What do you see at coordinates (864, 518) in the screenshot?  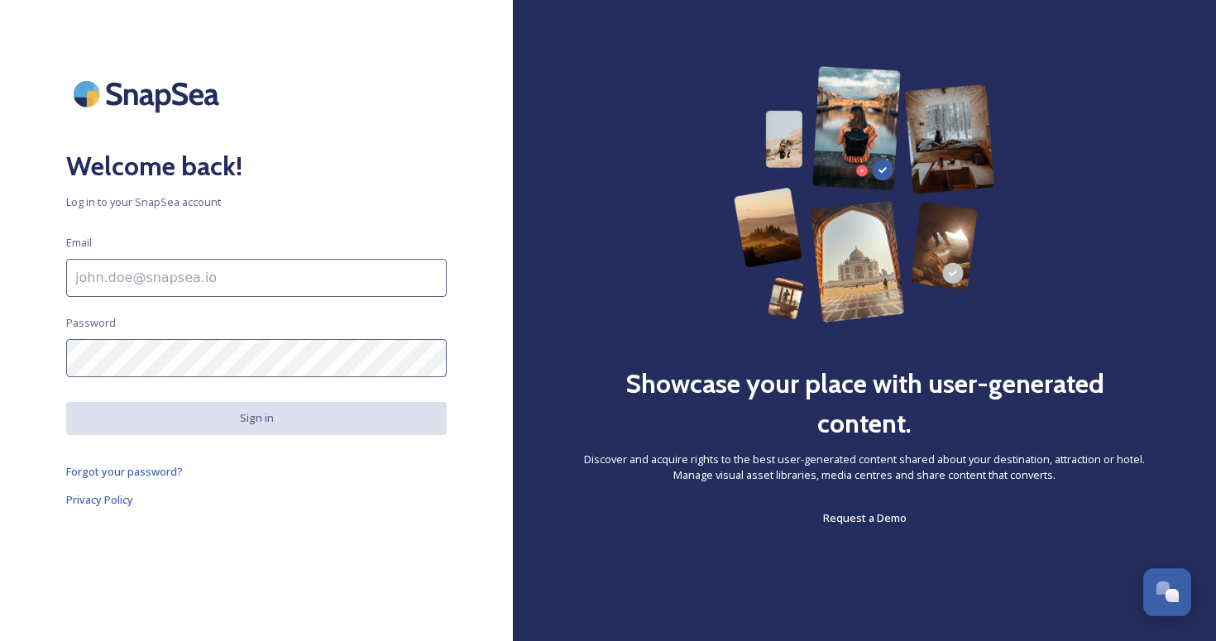 I see `span: Request a Demo` at bounding box center [864, 518].